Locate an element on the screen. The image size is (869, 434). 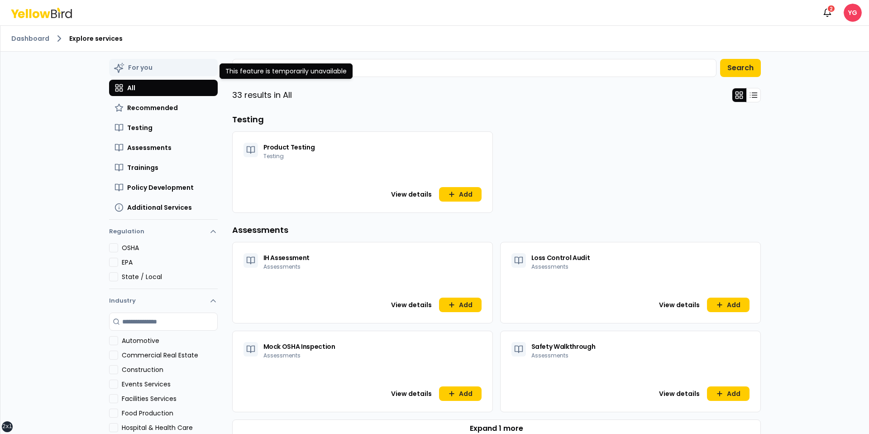
button: Recommended is located at coordinates (163, 108).